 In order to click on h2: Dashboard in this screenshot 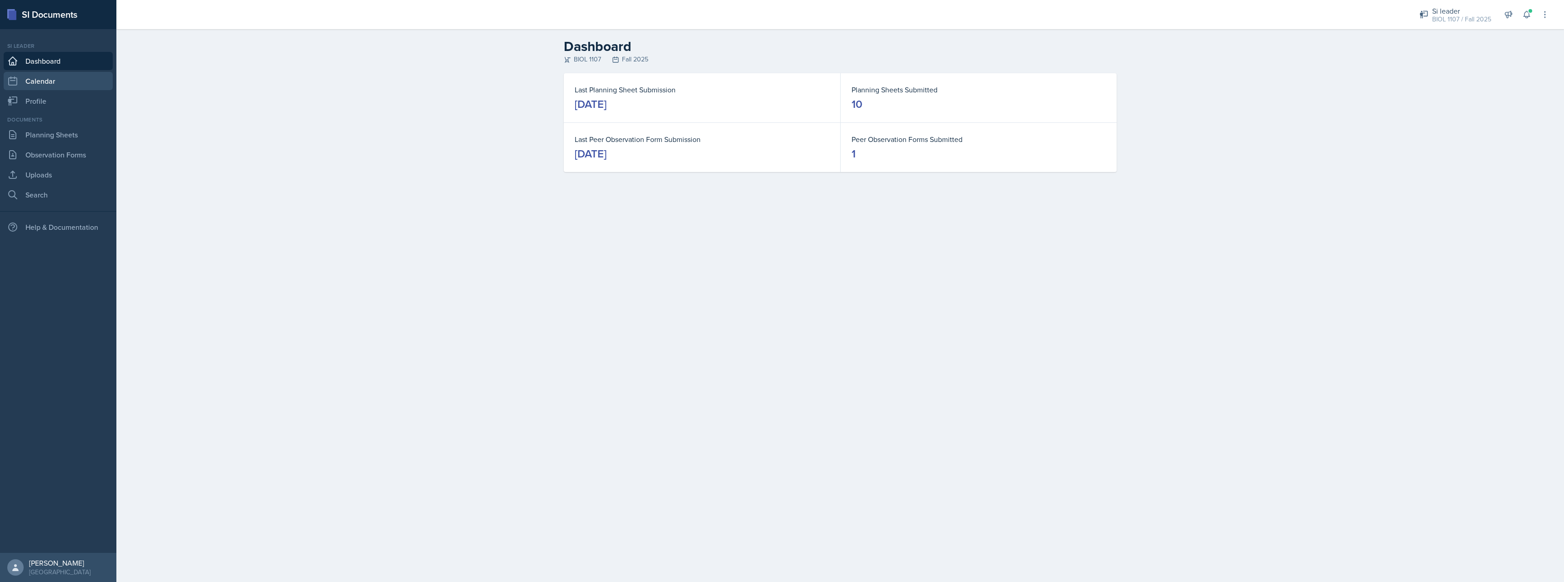, I will do `click(840, 46)`.